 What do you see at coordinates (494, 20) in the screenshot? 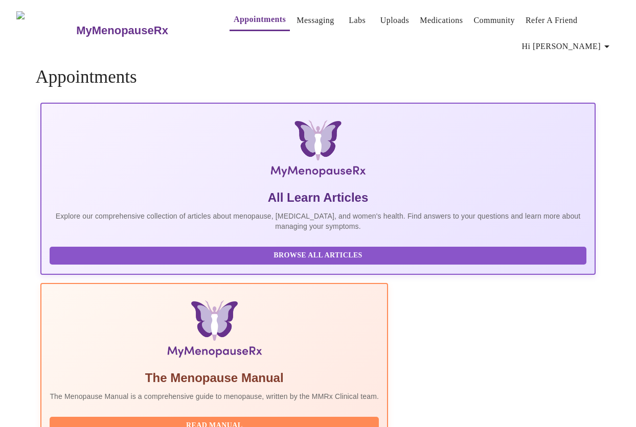
I see `a: Community` at bounding box center [494, 20].